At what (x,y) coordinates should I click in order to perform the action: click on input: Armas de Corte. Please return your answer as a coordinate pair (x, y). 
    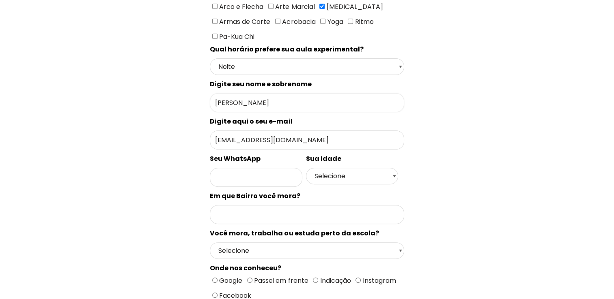
    Looking at the image, I should click on (215, 21).